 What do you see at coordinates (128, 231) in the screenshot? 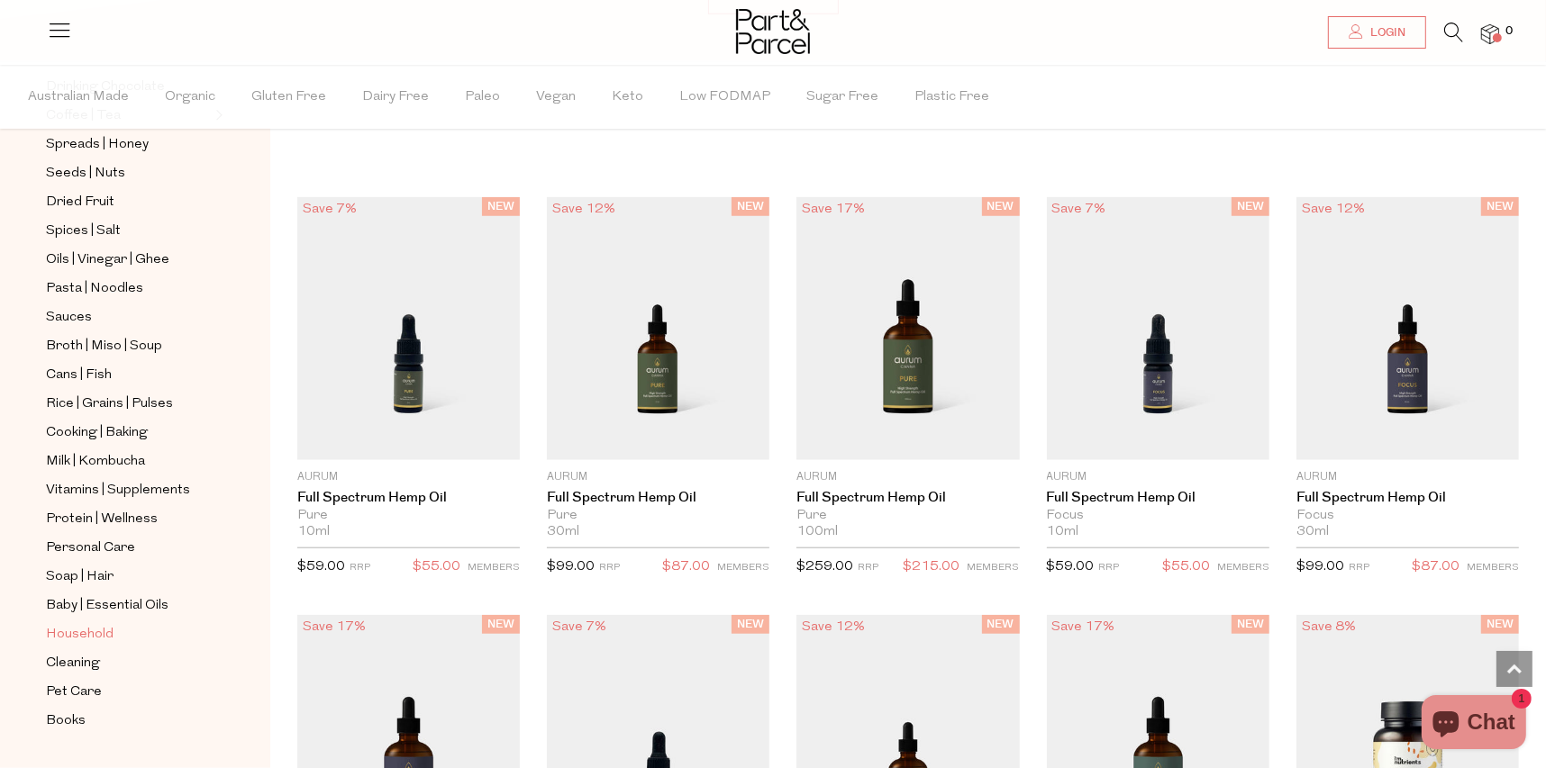
I see `a: Spices | Salt` at bounding box center [128, 231].